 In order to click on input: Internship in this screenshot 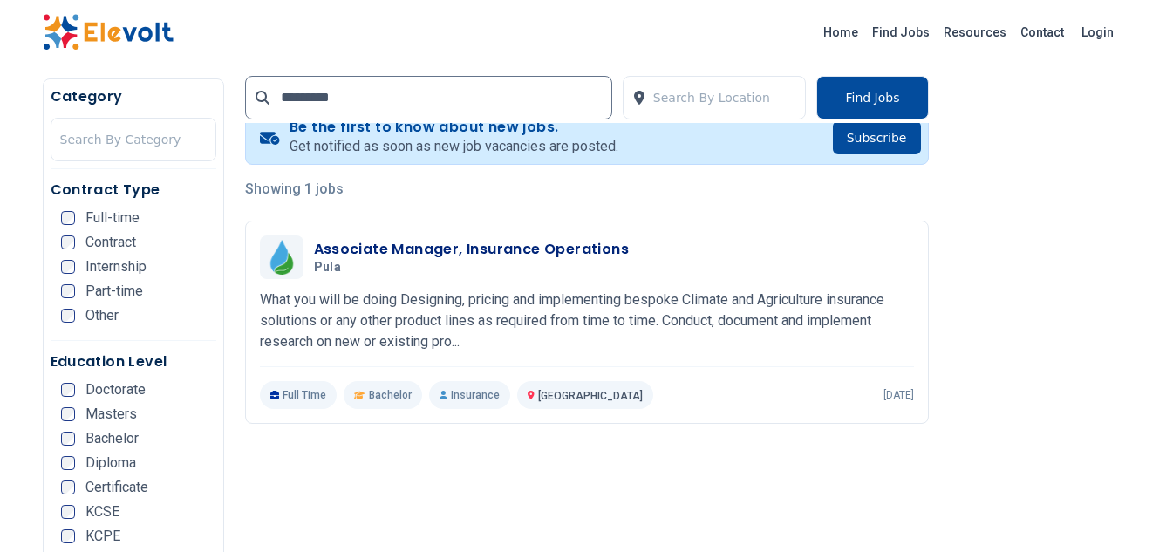, I will do `click(68, 267)`.